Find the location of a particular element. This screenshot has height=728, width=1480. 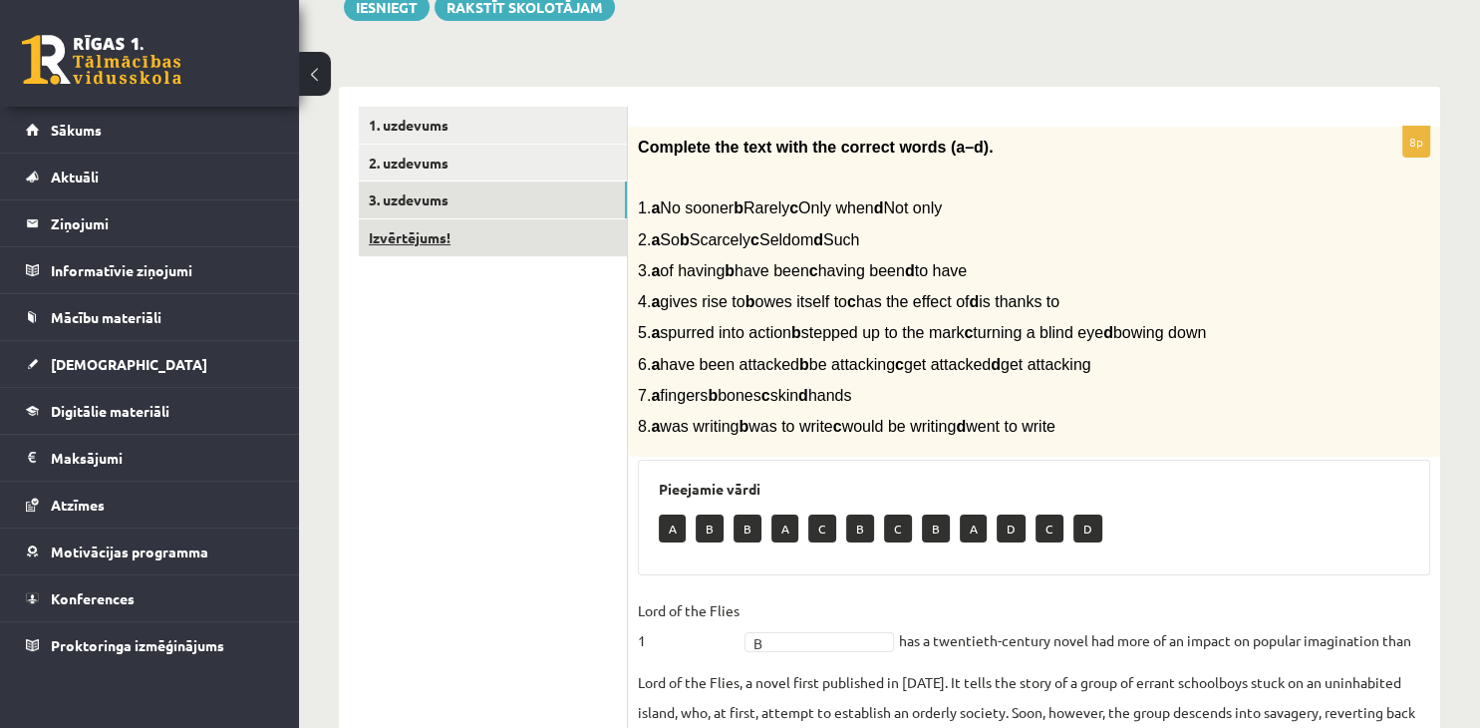

span: 1. No sooner Rarely Only when Not only is located at coordinates (790, 207).